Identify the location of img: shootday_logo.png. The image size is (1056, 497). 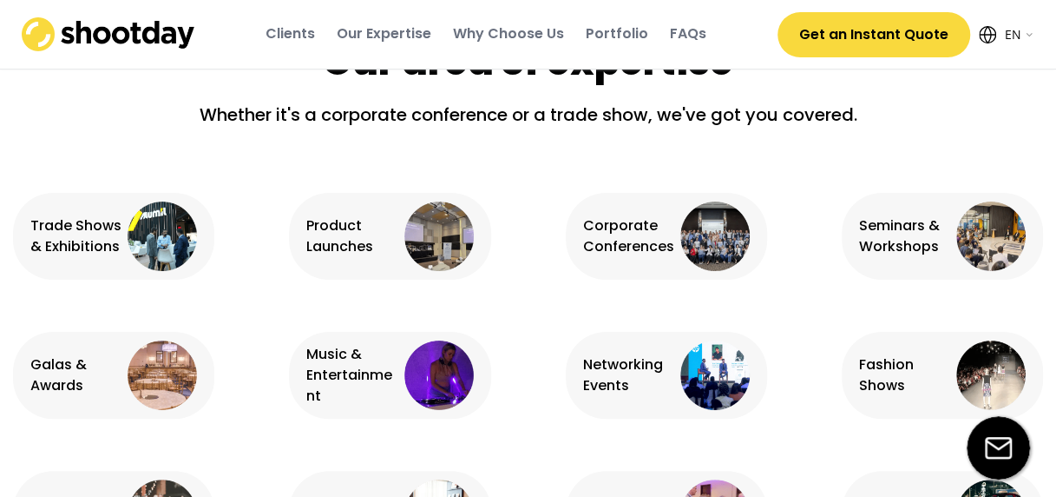
(109, 34).